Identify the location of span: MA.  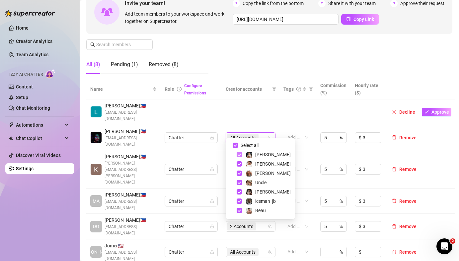
(96, 201).